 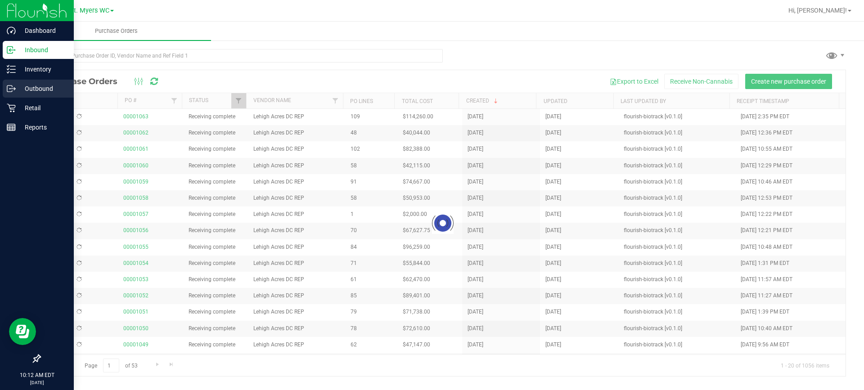 What do you see at coordinates (43, 50) in the screenshot?
I see `p: Inbound` at bounding box center [43, 50].